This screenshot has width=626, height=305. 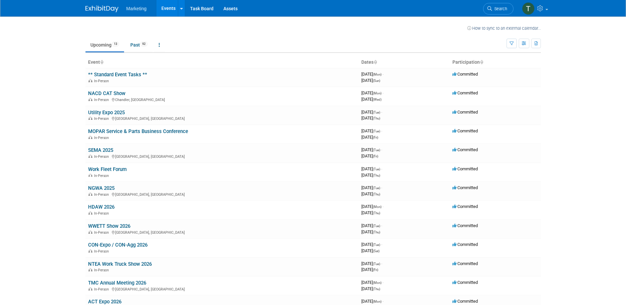 I want to click on span: 13, so click(x=116, y=44).